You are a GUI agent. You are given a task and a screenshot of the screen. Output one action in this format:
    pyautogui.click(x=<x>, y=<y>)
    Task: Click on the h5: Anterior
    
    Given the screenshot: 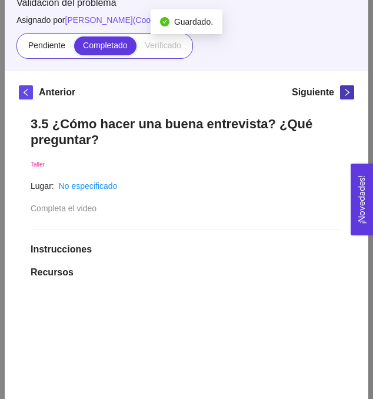 What is the action you would take?
    pyautogui.click(x=57, y=92)
    